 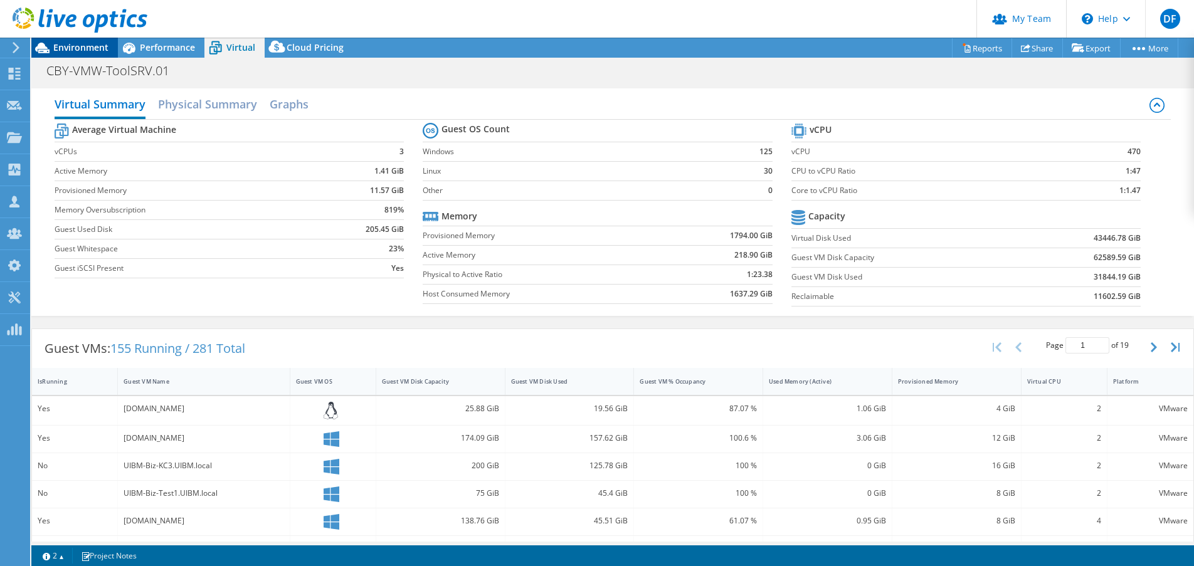 I want to click on div: 125.78 GiB, so click(x=569, y=466).